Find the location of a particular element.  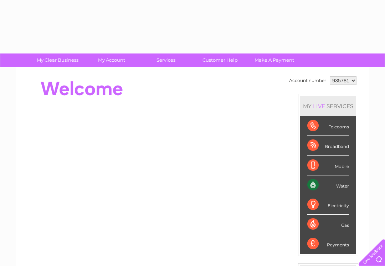

div: Payments is located at coordinates (328, 244).